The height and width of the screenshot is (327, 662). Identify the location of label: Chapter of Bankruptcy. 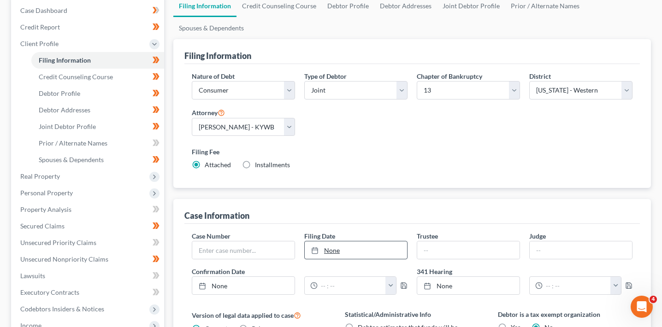
(450, 76).